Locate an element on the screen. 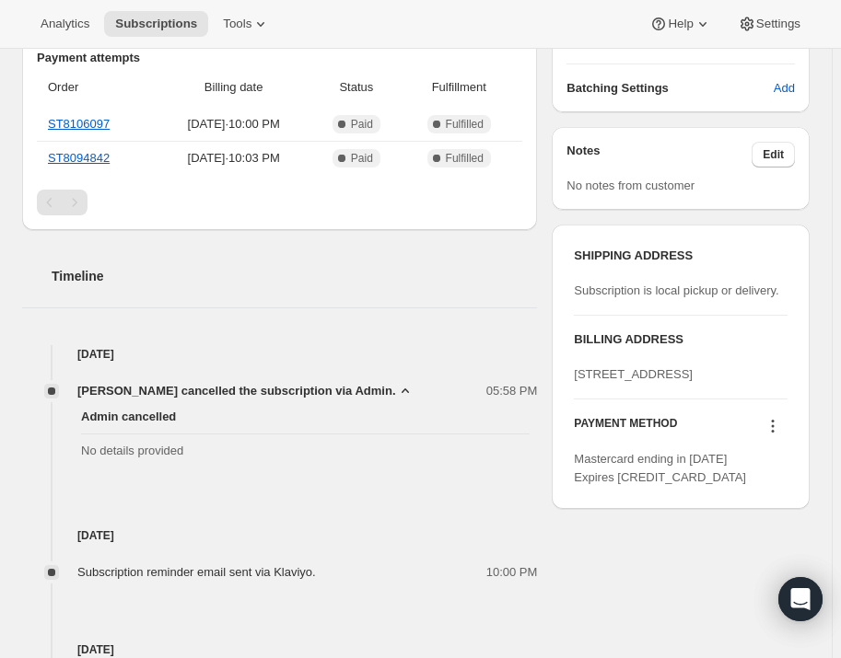 This screenshot has width=841, height=658. h2: Payment attempts is located at coordinates (279, 58).